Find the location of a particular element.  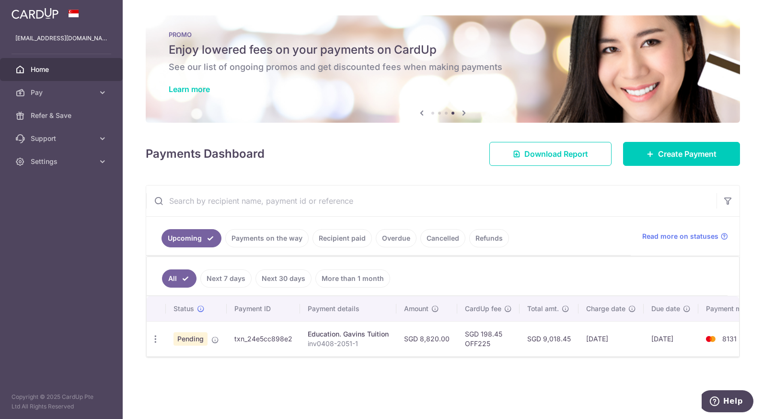

span: Pending is located at coordinates (190, 339).